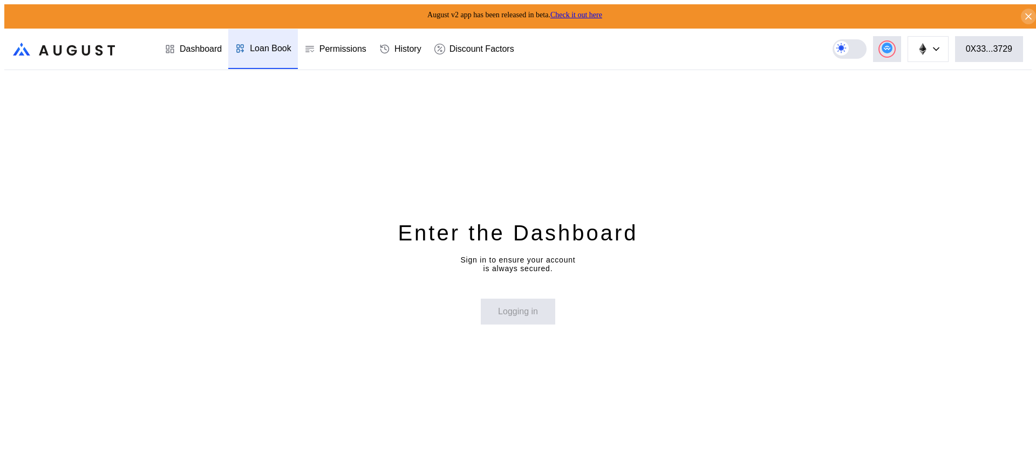  I want to click on div: 0X33...3729, so click(989, 49).